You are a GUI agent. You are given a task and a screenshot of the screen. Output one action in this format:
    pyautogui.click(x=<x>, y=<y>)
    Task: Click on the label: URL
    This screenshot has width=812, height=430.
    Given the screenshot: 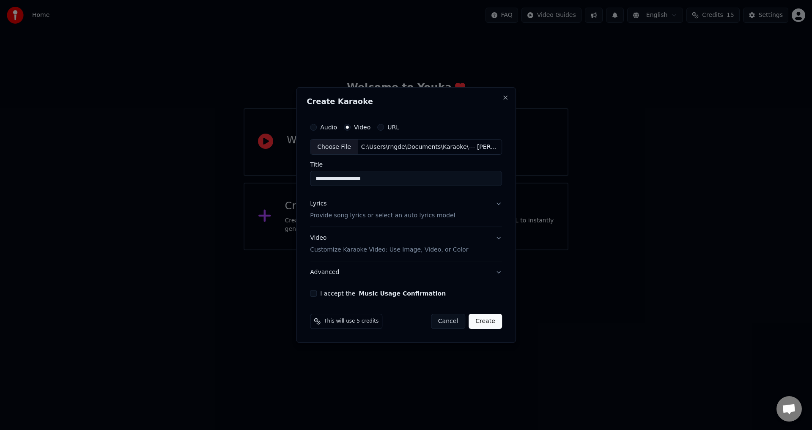 What is the action you would take?
    pyautogui.click(x=393, y=127)
    